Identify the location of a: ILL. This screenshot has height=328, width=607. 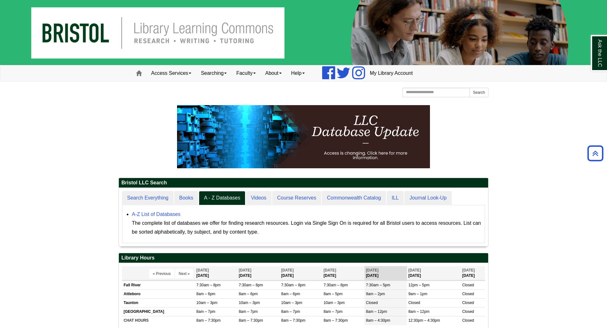
(395, 198).